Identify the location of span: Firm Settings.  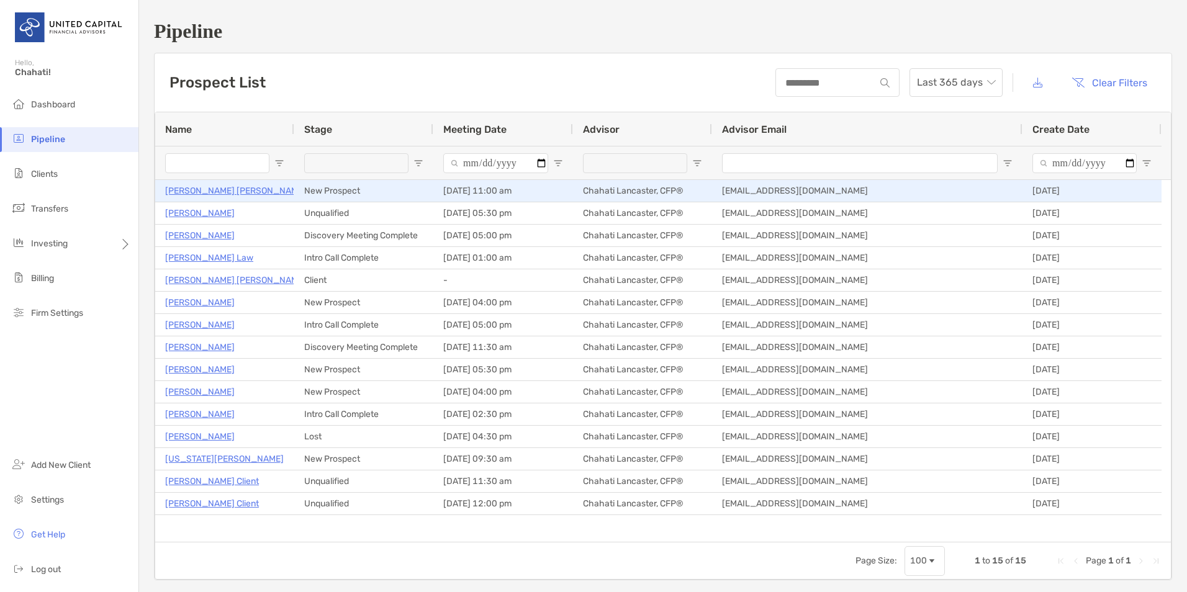
(57, 313).